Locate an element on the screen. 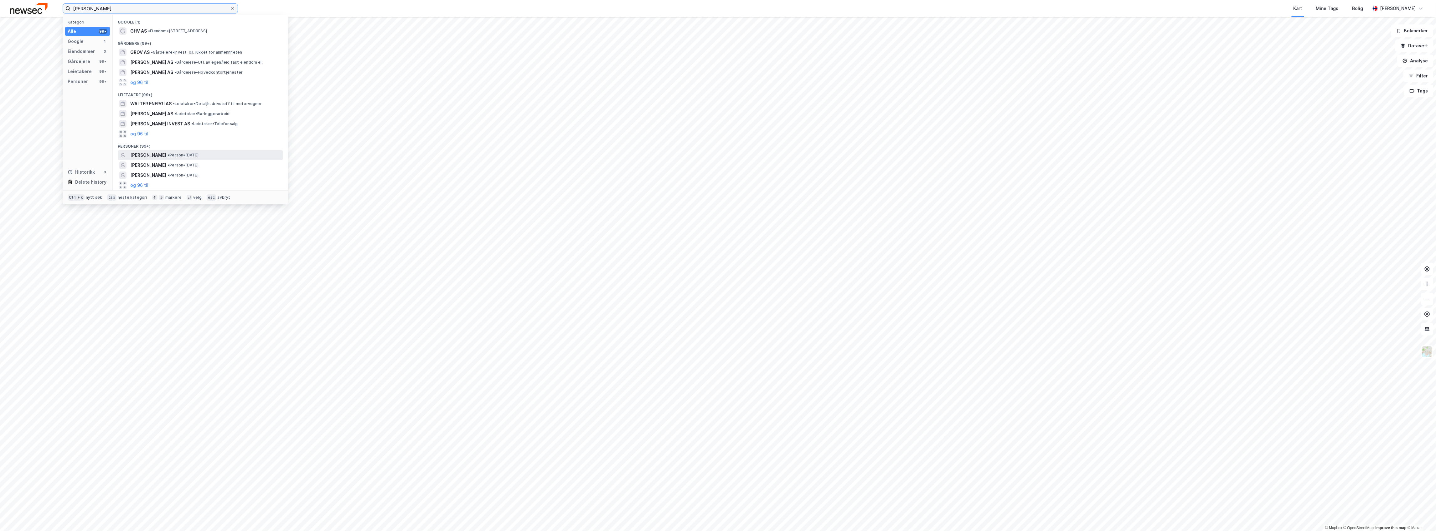  div: nytt søk is located at coordinates (94, 197).